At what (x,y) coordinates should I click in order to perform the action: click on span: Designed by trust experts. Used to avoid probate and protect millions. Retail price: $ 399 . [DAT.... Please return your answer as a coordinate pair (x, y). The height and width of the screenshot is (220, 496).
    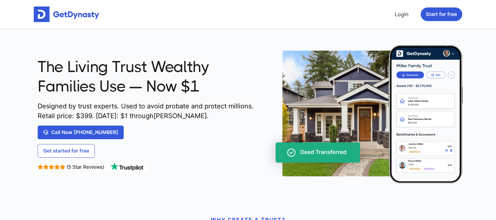
    Looking at the image, I should click on (147, 111).